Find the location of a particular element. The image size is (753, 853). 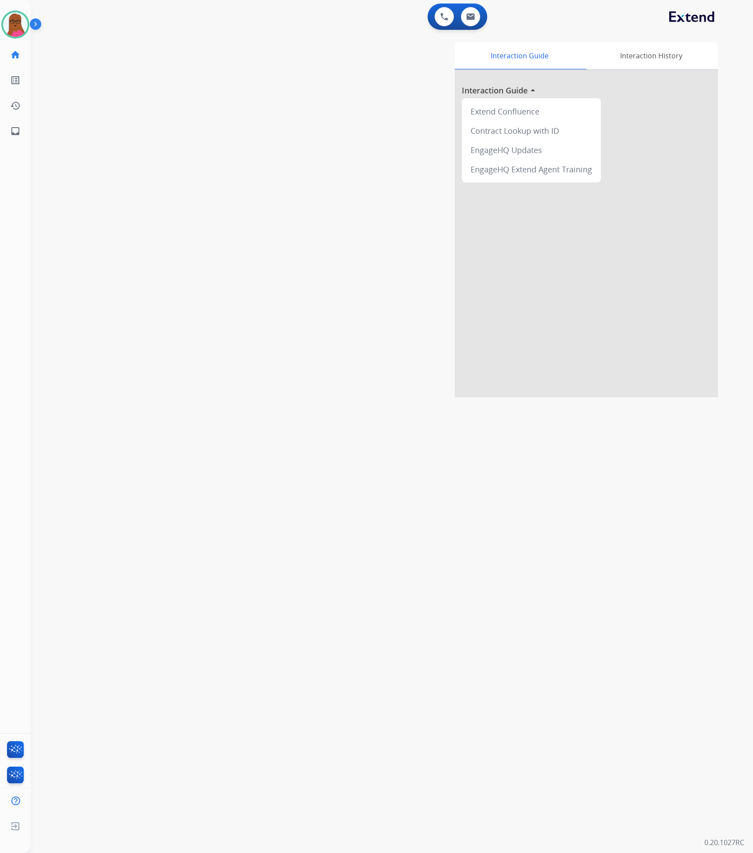

div: Extend Confluence is located at coordinates (531, 111).